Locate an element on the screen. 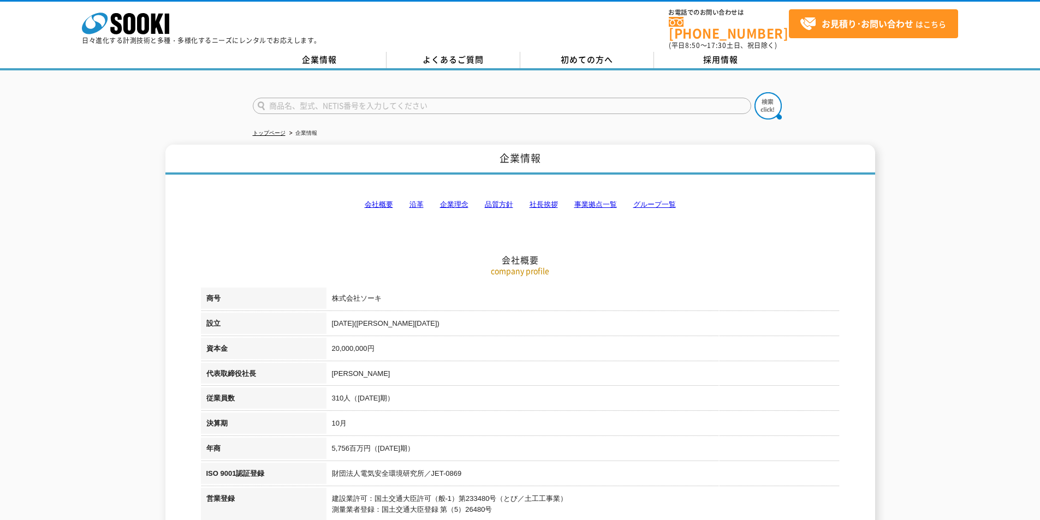 This screenshot has width=1040, height=520. th: 設立 is located at coordinates (264, 325).